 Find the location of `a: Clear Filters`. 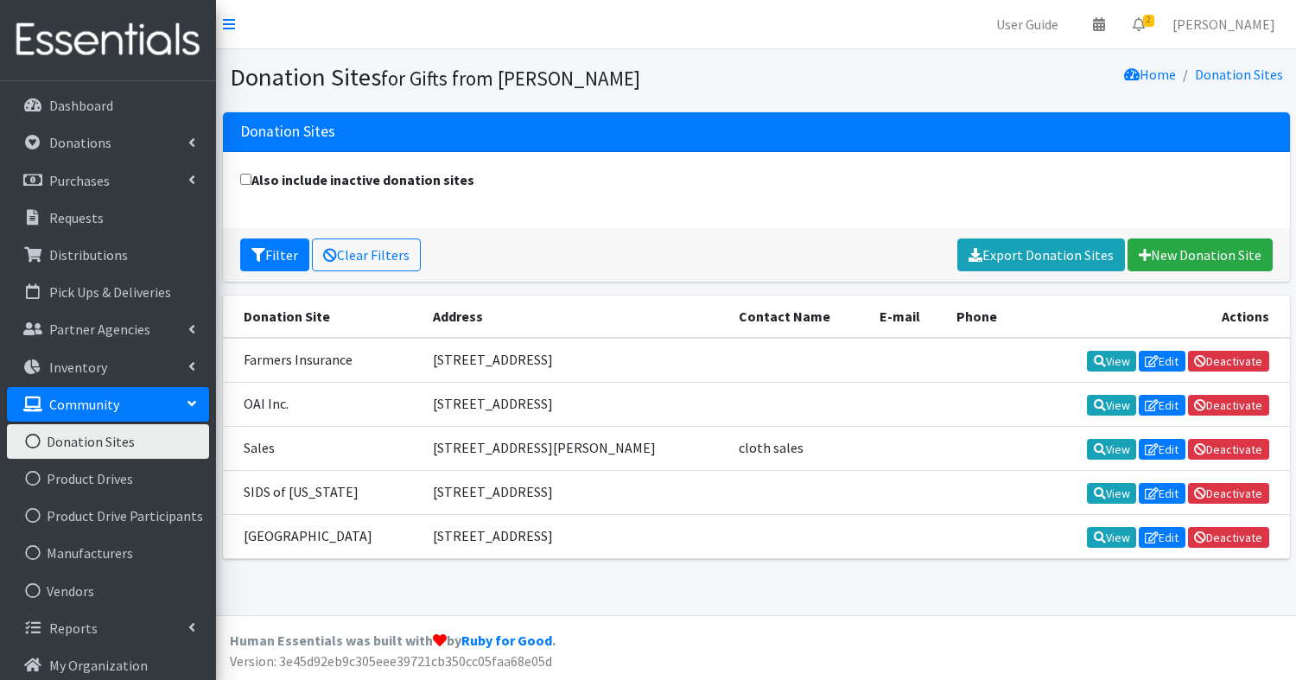

a: Clear Filters is located at coordinates (366, 255).